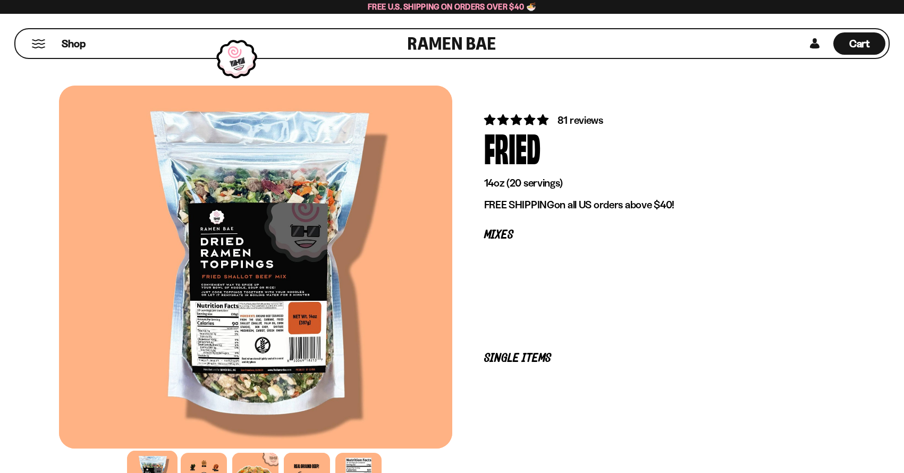 The image size is (904, 473). What do you see at coordinates (73, 44) in the screenshot?
I see `span: Shop` at bounding box center [73, 44].